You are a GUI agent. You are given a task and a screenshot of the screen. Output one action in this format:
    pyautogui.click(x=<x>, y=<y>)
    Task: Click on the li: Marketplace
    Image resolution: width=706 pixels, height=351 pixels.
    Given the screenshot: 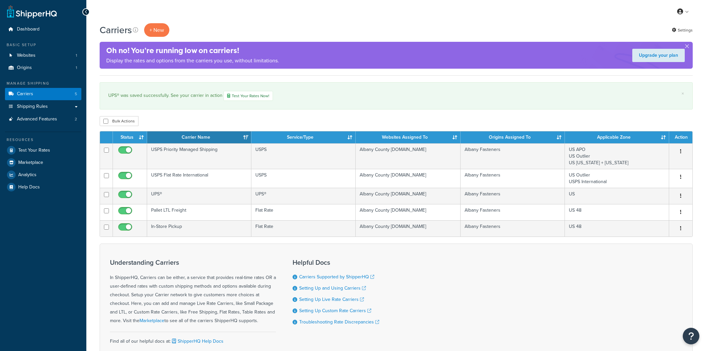 What is the action you would take?
    pyautogui.click(x=43, y=163)
    